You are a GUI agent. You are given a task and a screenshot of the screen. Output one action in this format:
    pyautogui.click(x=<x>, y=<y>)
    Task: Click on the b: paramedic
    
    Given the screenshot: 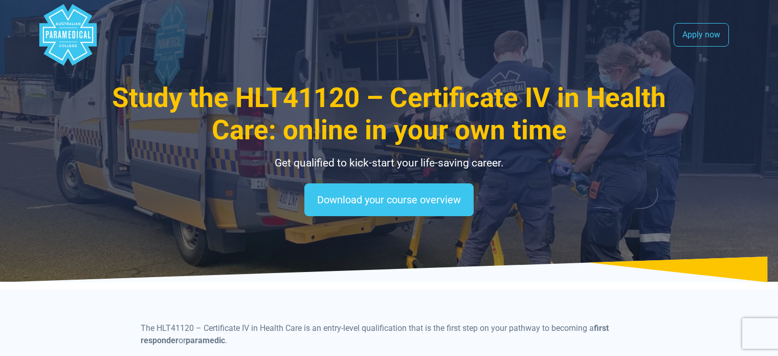 What is the action you would take?
    pyautogui.click(x=205, y=340)
    